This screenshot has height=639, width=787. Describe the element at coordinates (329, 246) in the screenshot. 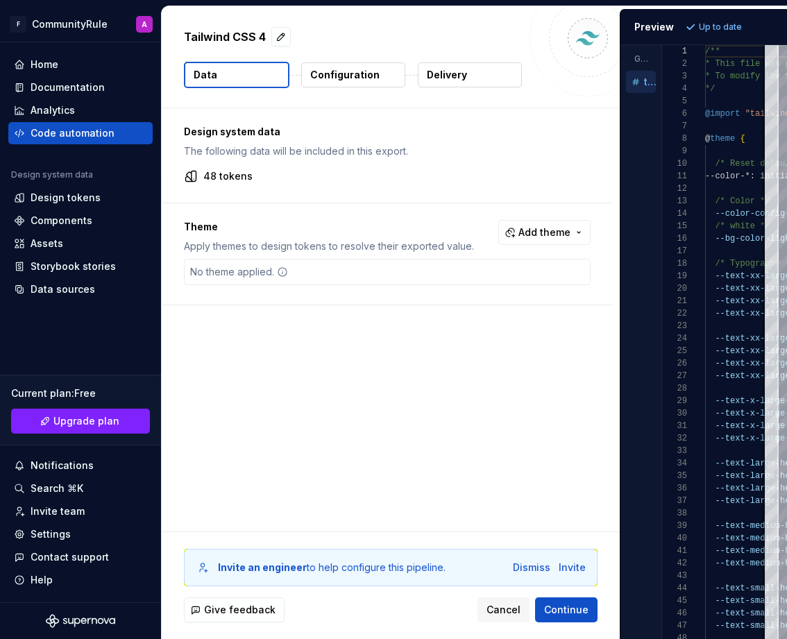

I see `p: Apply themes to design tokens to resolve their exported value.` at that location.